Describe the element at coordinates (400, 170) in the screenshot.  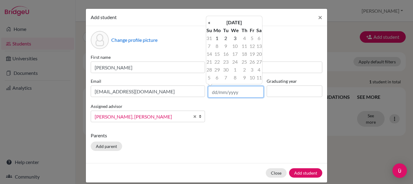
I see `div: Open Intercom Messenger` at that location.